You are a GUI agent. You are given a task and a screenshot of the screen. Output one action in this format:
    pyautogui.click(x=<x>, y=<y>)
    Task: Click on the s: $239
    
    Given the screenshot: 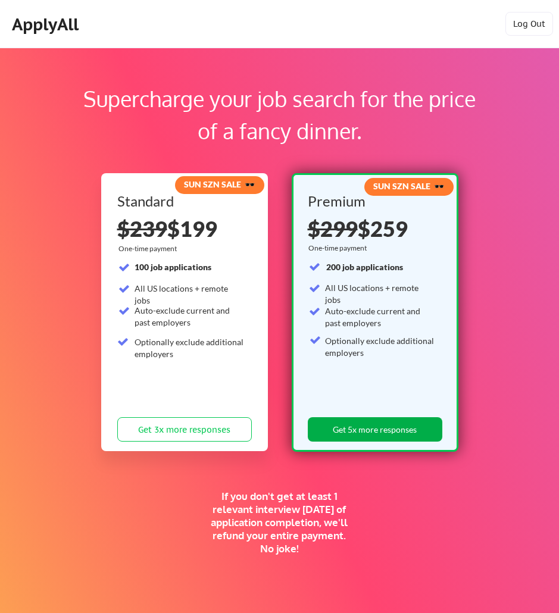 What is the action you would take?
    pyautogui.click(x=142, y=229)
    